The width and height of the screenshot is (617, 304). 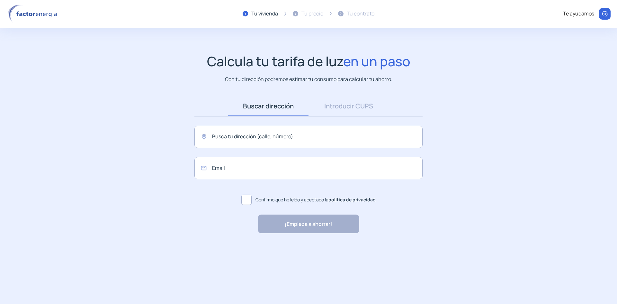 I want to click on div: Tu contrato, so click(x=360, y=14).